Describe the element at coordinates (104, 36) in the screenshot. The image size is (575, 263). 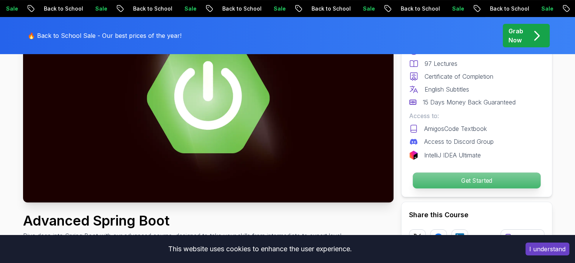
I see `p: 🔥 Back to School Sale - Our best prices of the year!` at that location.